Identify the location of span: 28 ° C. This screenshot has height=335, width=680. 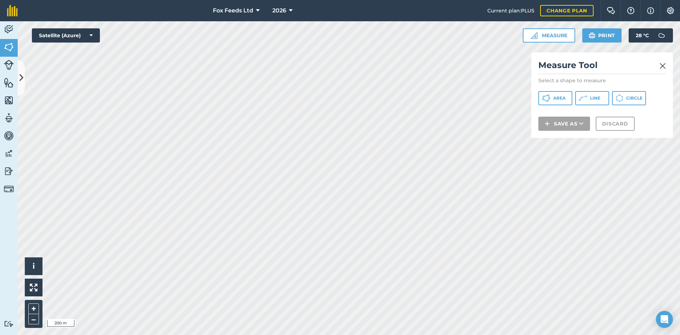
(642, 35).